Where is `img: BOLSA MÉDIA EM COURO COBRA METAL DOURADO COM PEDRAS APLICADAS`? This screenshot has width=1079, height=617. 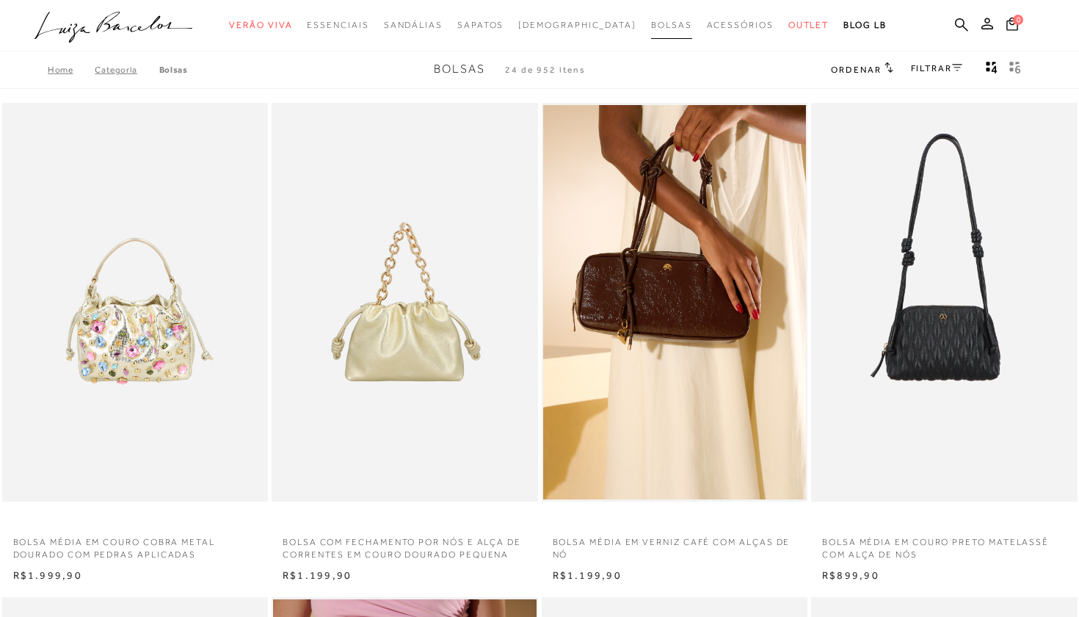
img: BOLSA MÉDIA EM COURO COBRA METAL DOURADO COM PEDRAS APLICADAS is located at coordinates (135, 303).